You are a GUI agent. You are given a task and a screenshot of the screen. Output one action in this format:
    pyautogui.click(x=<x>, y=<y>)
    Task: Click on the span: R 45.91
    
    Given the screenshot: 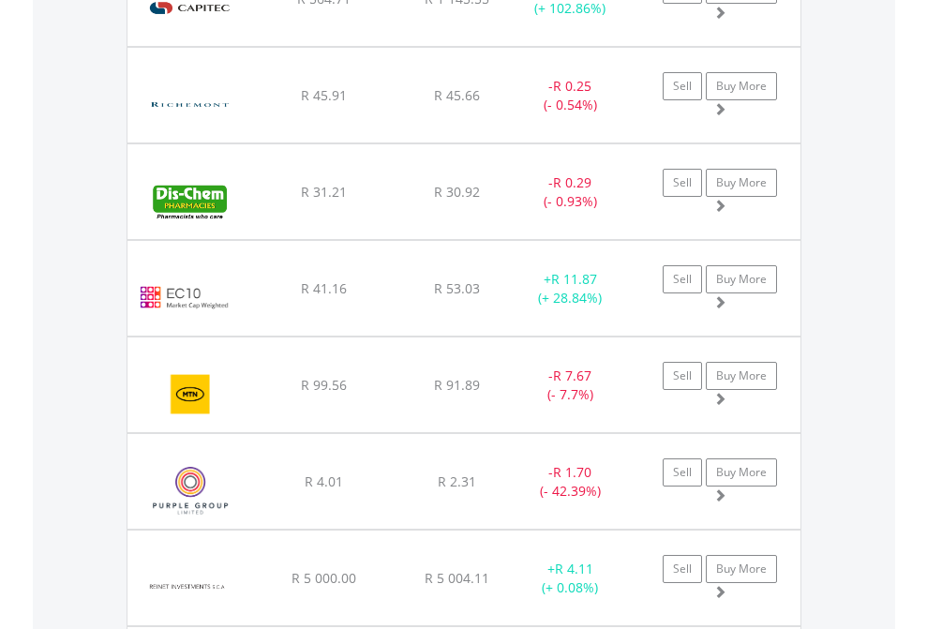 What is the action you would take?
    pyautogui.click(x=323, y=95)
    